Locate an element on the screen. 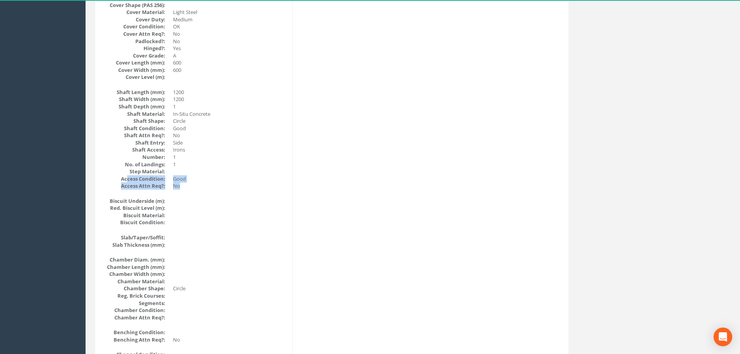  dt: Chamber Length (mm): is located at coordinates (134, 267).